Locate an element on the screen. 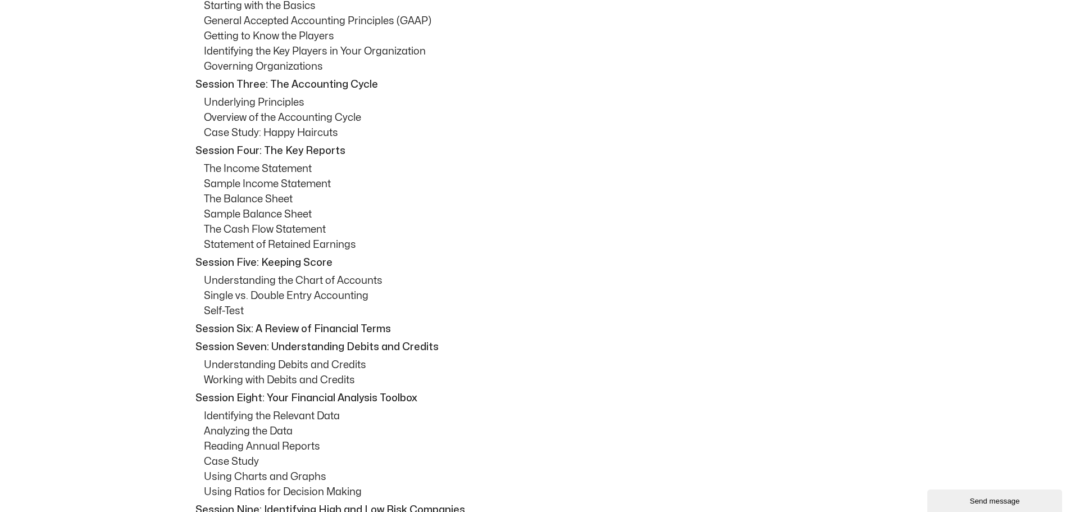  p: Statement of Retained Earnings is located at coordinates (544, 244).